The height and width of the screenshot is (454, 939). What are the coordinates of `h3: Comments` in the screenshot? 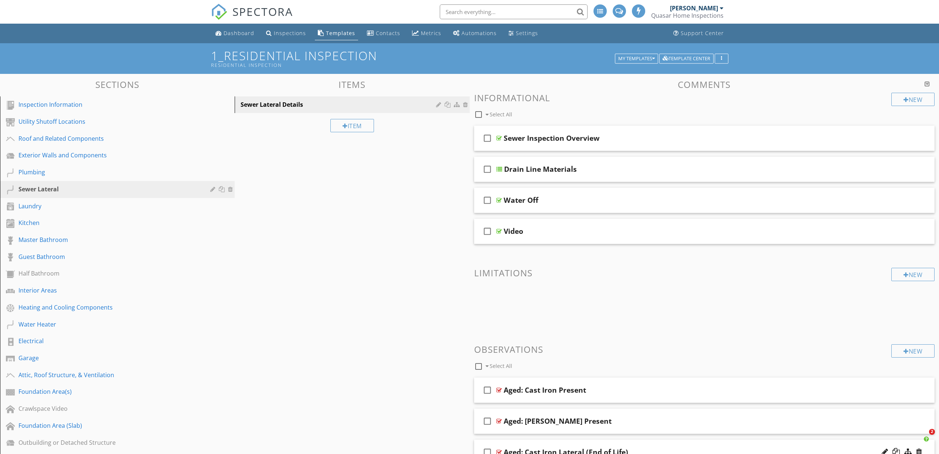 It's located at (704, 84).